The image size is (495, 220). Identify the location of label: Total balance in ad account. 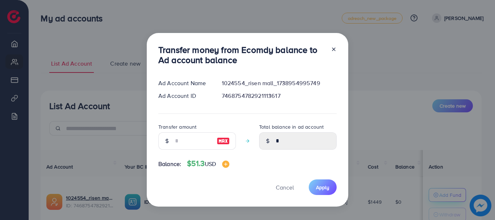
(291, 127).